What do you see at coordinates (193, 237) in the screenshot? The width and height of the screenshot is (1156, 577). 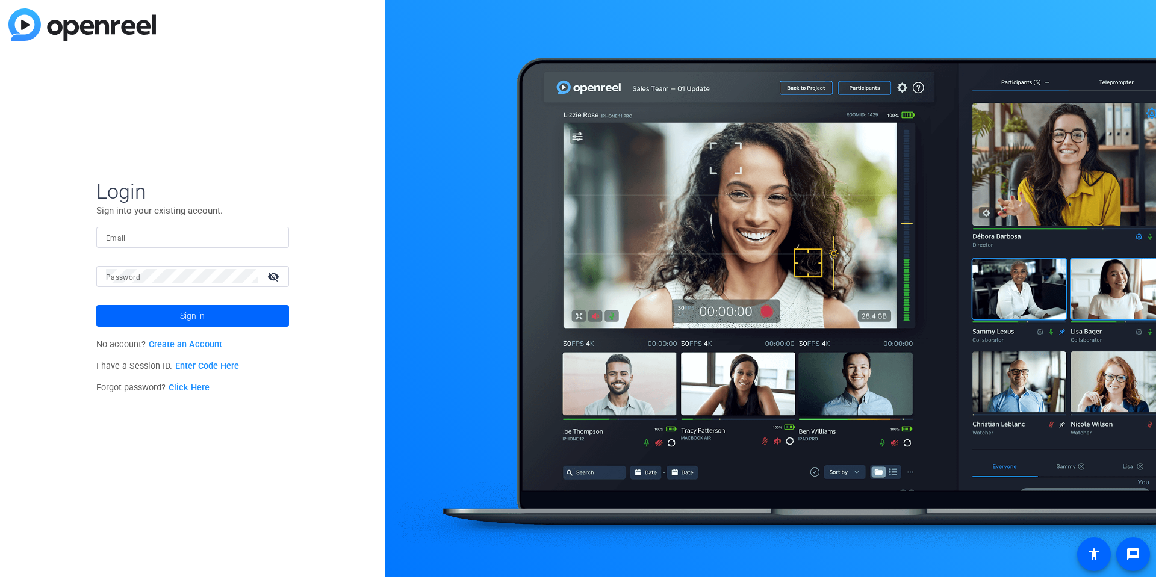 I see `input: Enter Email Address` at bounding box center [193, 237].